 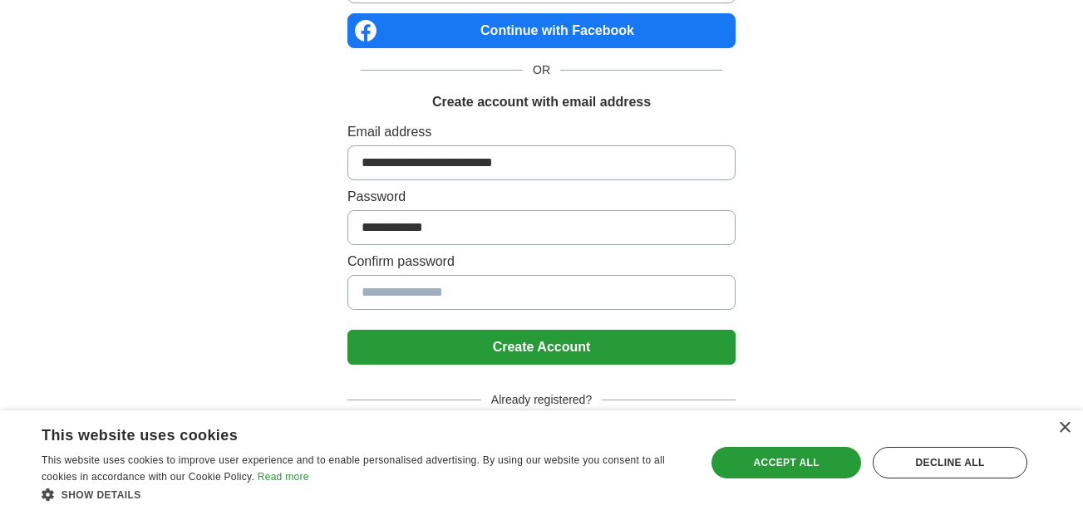 I want to click on h1: Create account with email address, so click(x=541, y=102).